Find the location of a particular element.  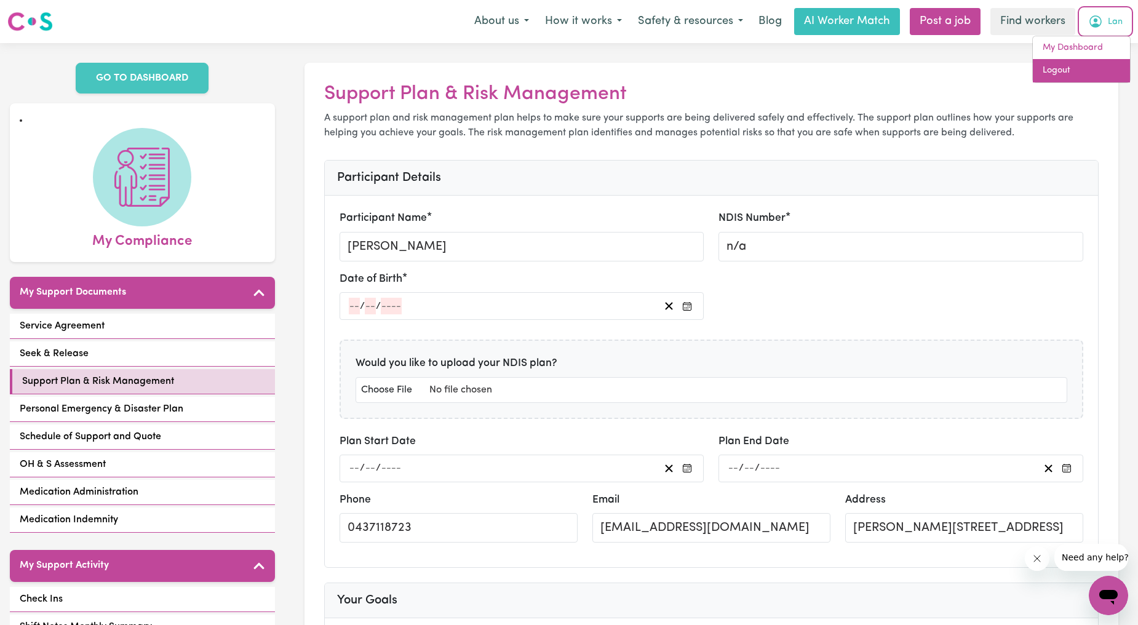

label: Address is located at coordinates (866, 500).